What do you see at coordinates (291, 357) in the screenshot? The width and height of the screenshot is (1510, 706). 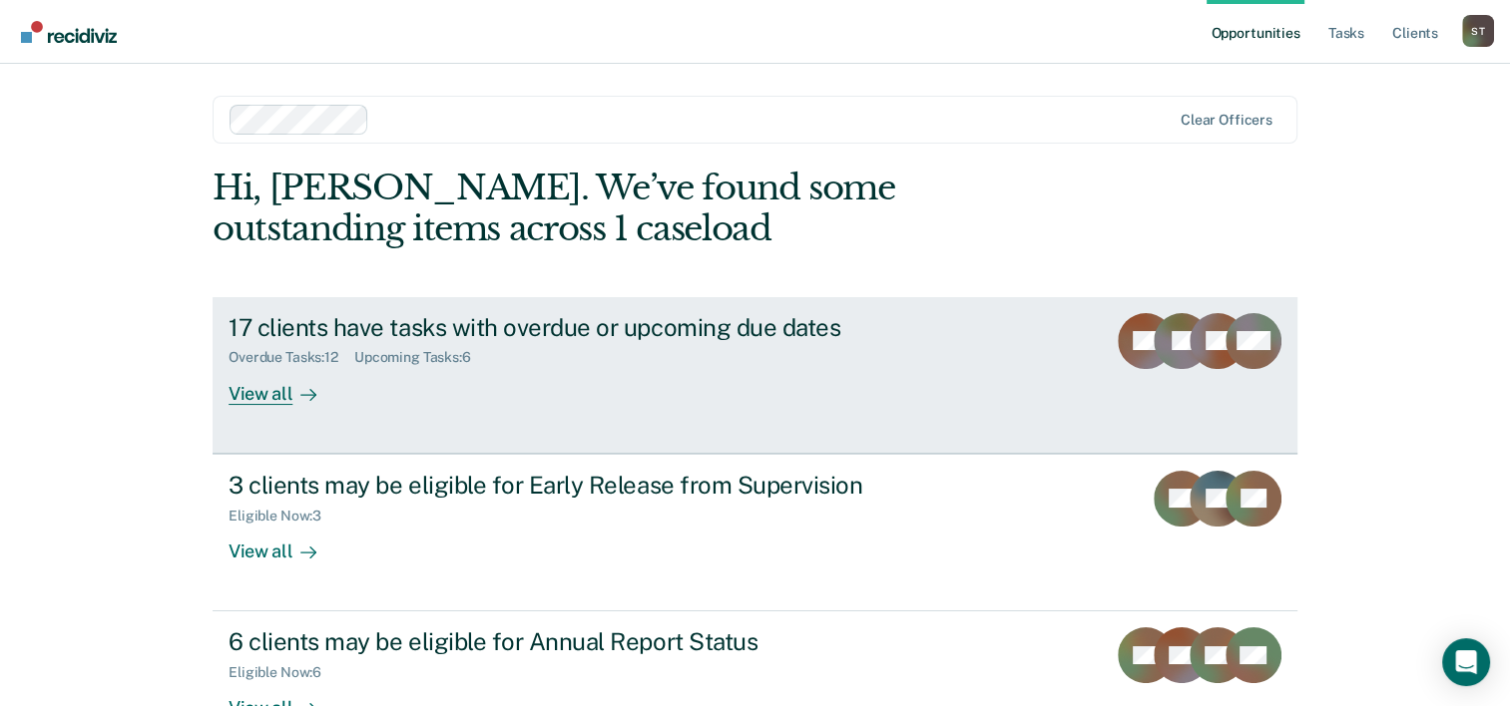 I see `div: Overdue Tasks : 12` at bounding box center [291, 357].